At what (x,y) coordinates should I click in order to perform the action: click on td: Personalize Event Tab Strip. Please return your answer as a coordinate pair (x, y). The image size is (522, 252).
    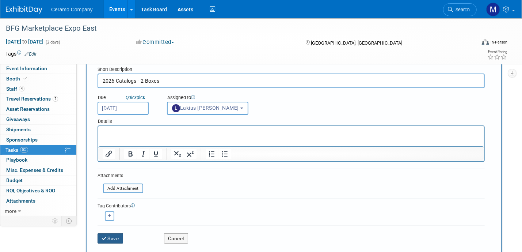
    Looking at the image, I should click on (55, 221).